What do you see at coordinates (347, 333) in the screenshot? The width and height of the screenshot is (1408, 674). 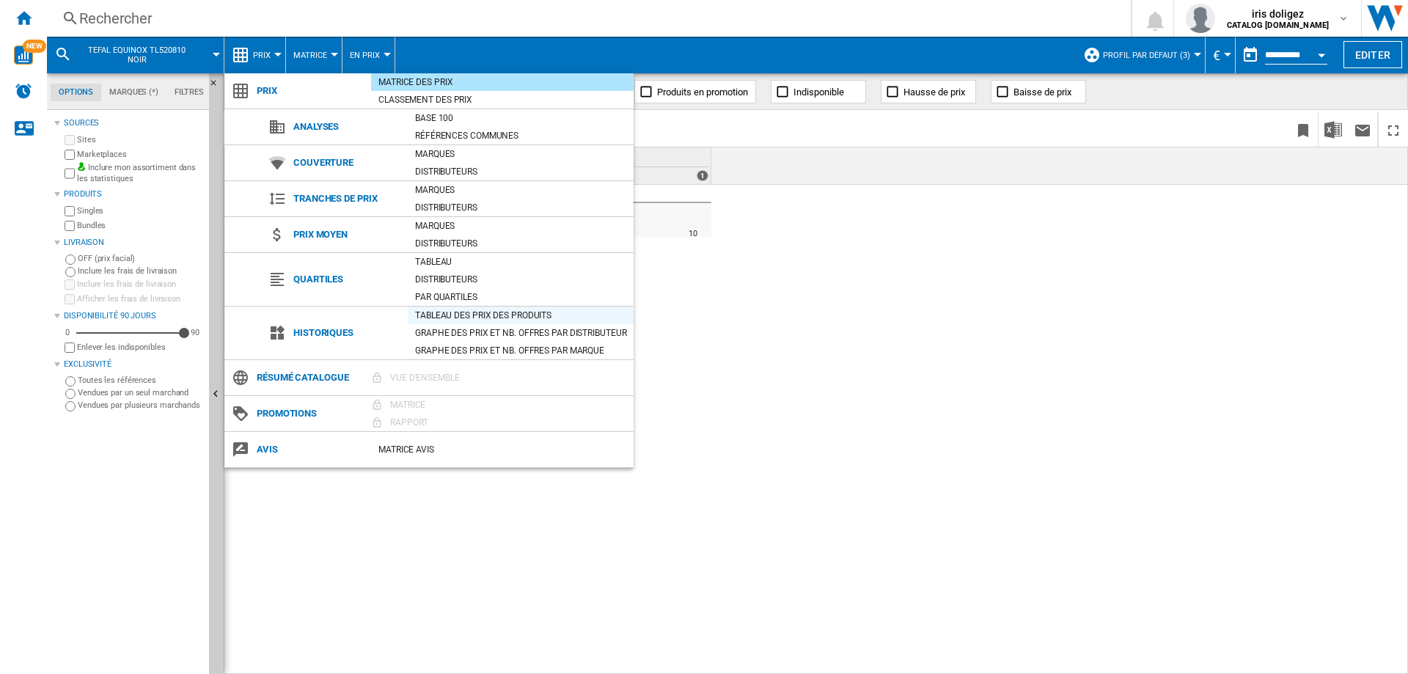 I see `span: Historiques` at bounding box center [347, 333].